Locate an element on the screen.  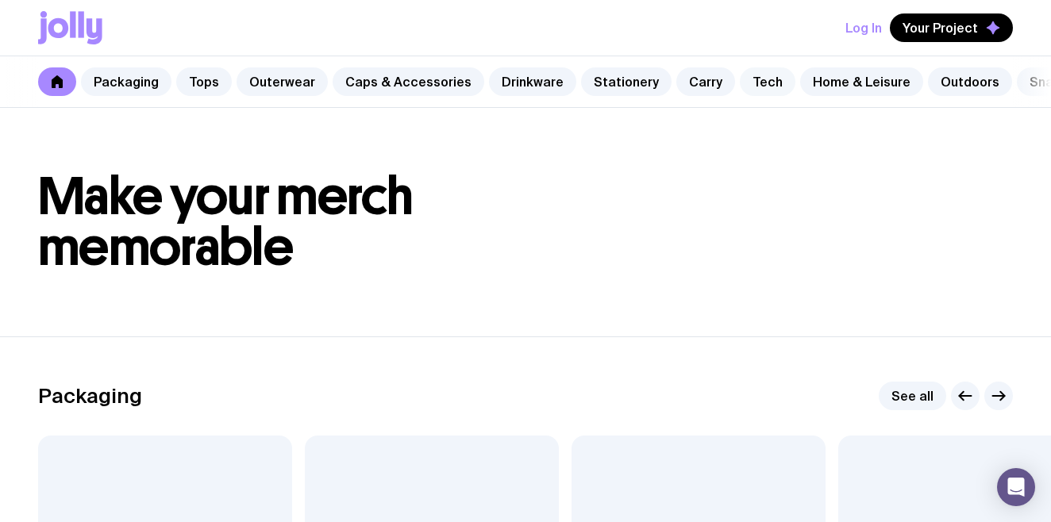
a: Carry is located at coordinates (706, 82).